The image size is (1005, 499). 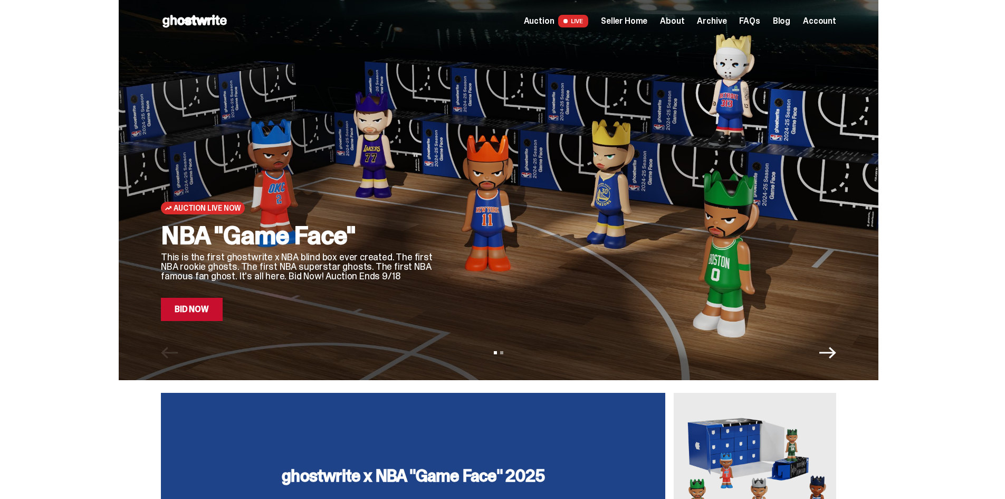 I want to click on span: Account, so click(x=819, y=21).